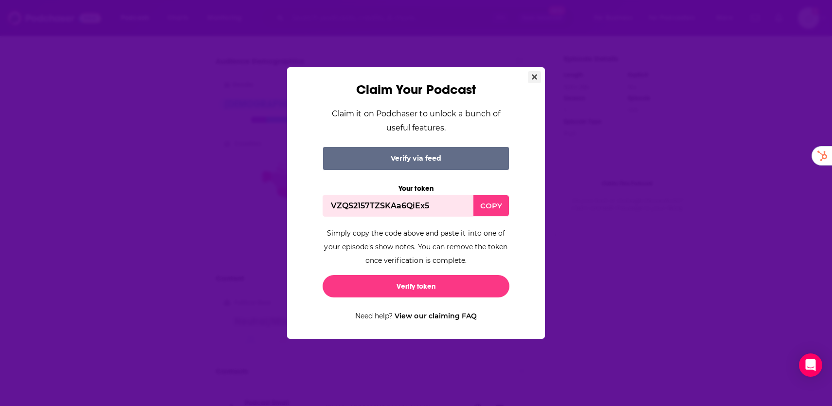 This screenshot has height=406, width=832. What do you see at coordinates (491, 205) in the screenshot?
I see `div: COPY` at bounding box center [491, 205].